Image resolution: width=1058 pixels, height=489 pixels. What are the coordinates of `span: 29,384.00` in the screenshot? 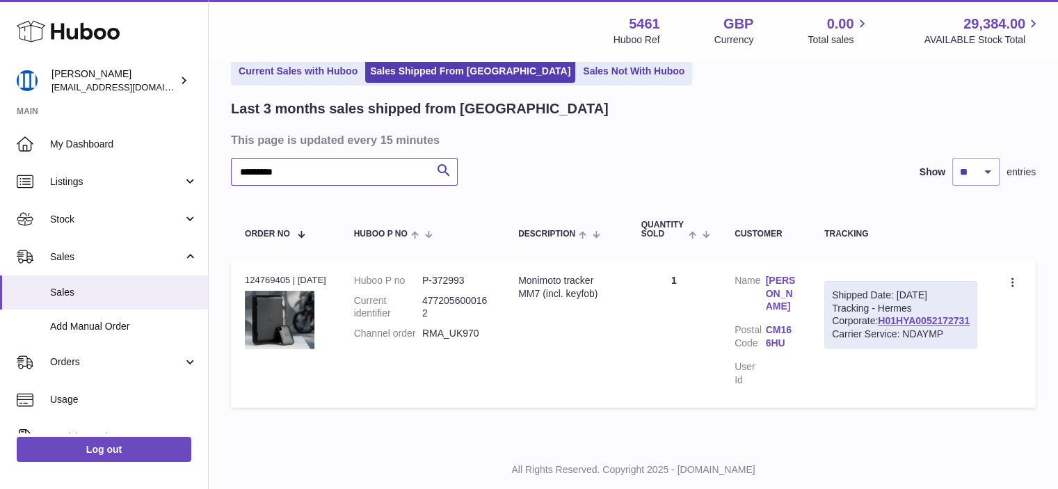 It's located at (994, 24).